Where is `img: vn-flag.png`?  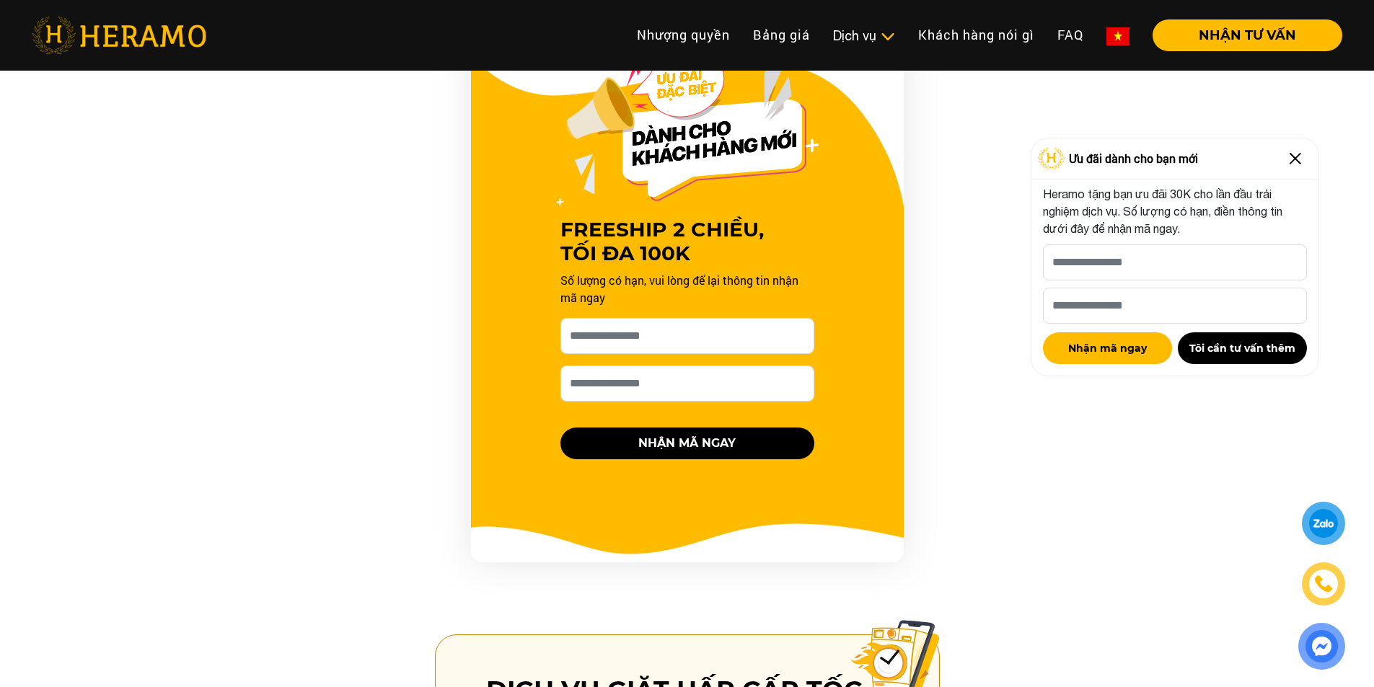
img: vn-flag.png is located at coordinates (1118, 36).